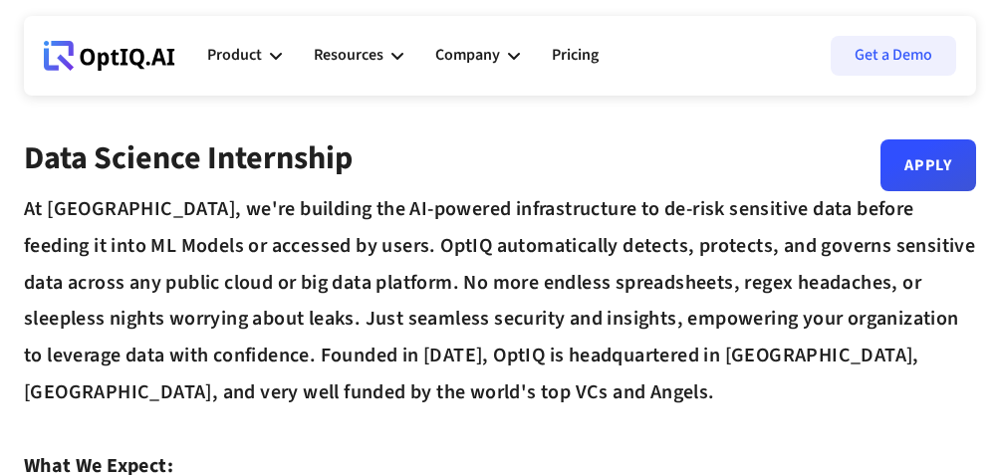 Image resolution: width=1000 pixels, height=475 pixels. What do you see at coordinates (234, 55) in the screenshot?
I see `div: Product` at bounding box center [234, 55].